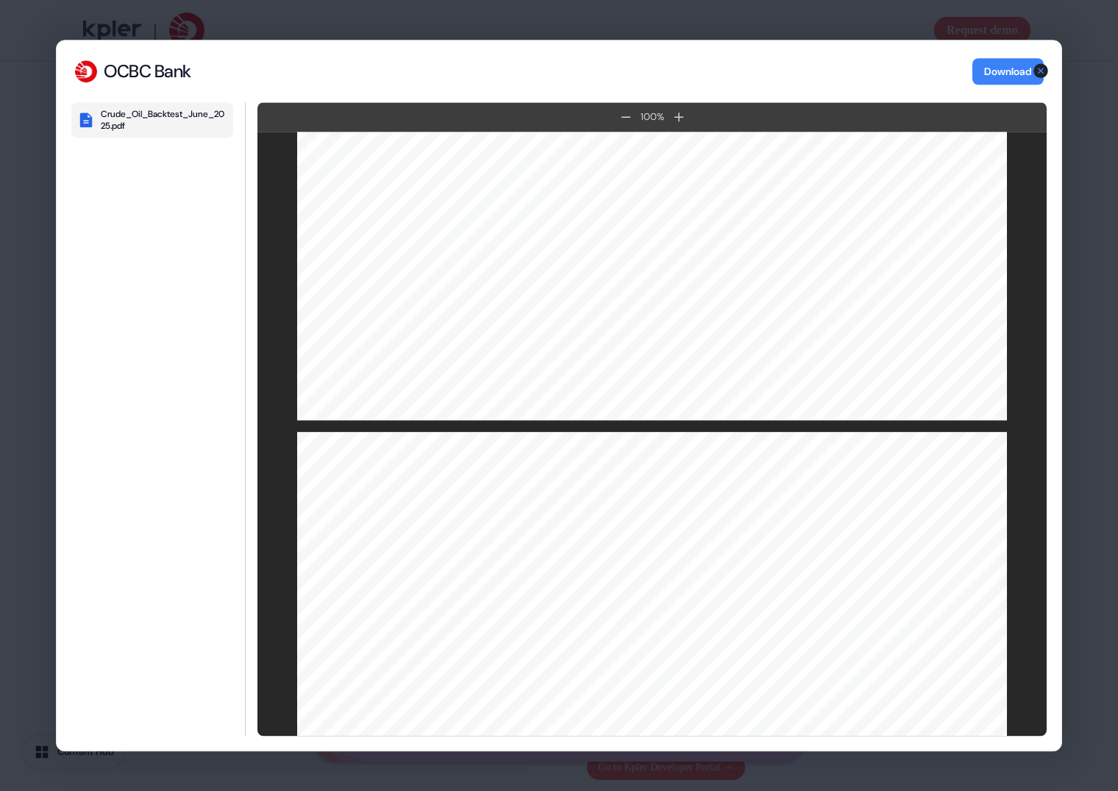 This screenshot has height=791, width=1118. I want to click on a: Download, so click(1008, 71).